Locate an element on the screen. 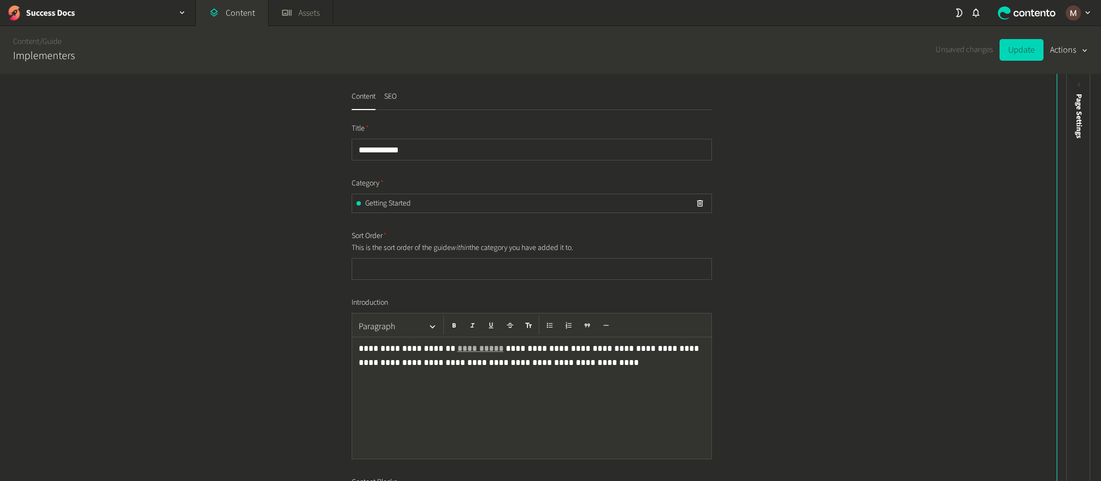  h2: Implementers is located at coordinates (44, 56).